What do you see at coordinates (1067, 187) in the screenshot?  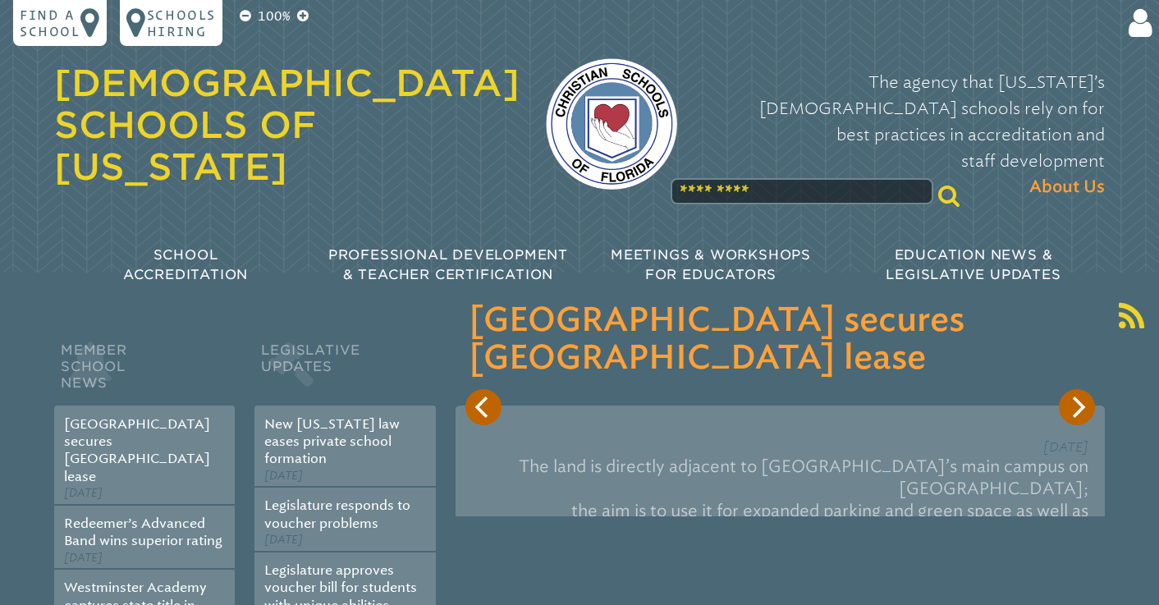 I see `span: About Us` at bounding box center [1067, 187].